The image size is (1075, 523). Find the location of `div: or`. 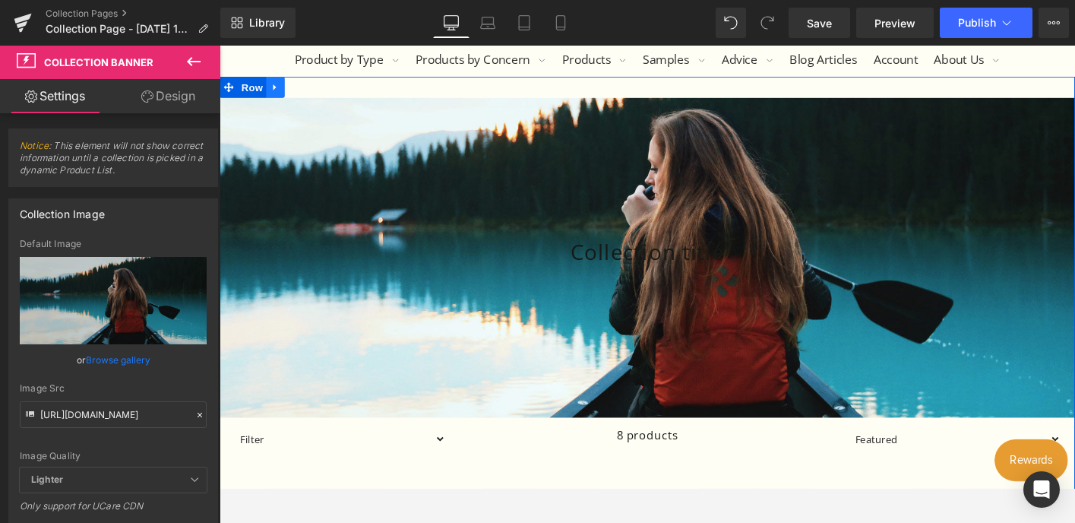

div: or is located at coordinates (113, 359).